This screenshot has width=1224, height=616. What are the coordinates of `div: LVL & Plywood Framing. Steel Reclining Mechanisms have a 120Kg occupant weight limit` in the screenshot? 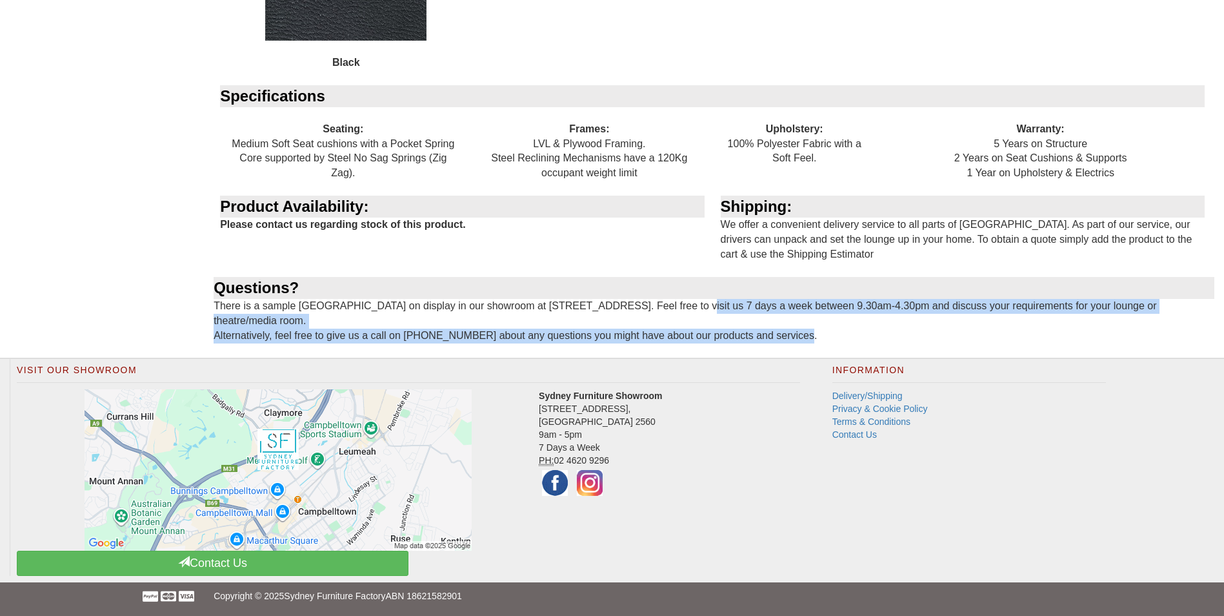 It's located at (589, 151).